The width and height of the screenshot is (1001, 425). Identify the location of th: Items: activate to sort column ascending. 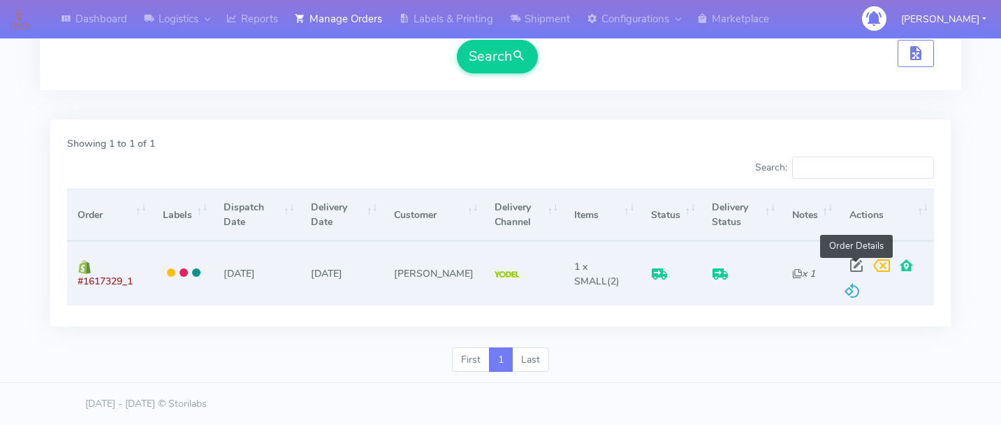
(602, 214).